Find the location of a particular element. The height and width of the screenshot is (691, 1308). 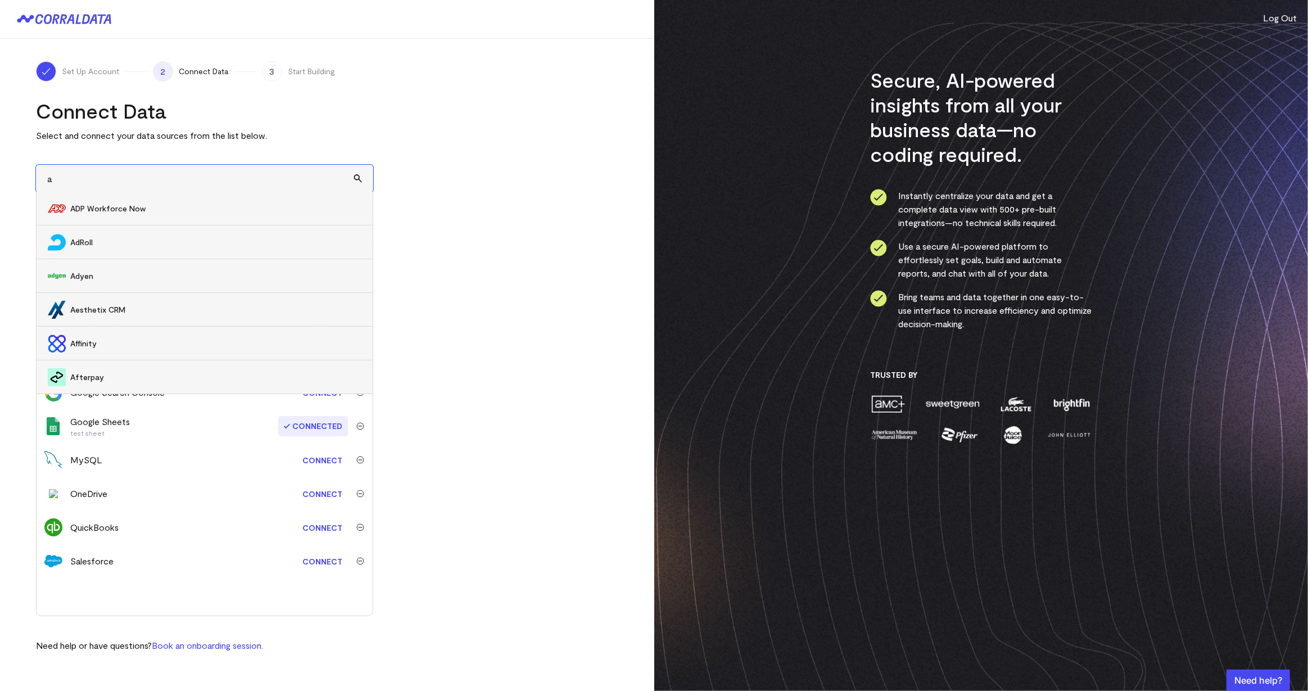

input: Search and add other data sources is located at coordinates (205, 178).